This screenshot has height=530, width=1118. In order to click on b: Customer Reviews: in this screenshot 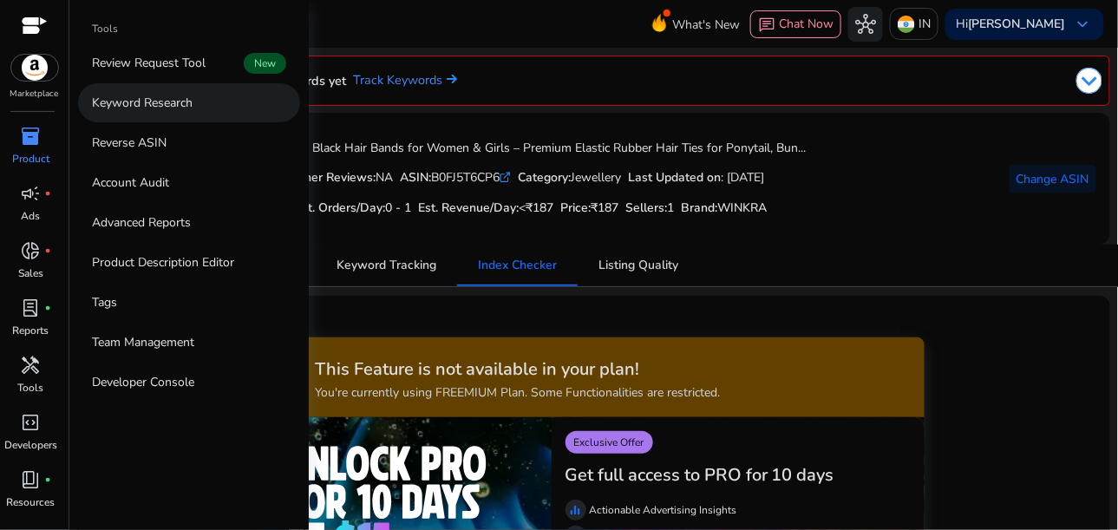, I will do `click(322, 177)`.